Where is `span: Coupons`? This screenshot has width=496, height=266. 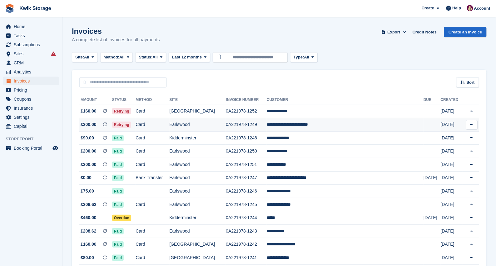 span: Coupons is located at coordinates (32, 99).